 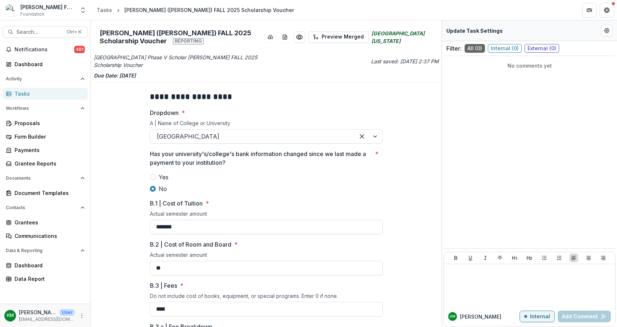 I want to click on div: Form Builder, so click(x=48, y=136).